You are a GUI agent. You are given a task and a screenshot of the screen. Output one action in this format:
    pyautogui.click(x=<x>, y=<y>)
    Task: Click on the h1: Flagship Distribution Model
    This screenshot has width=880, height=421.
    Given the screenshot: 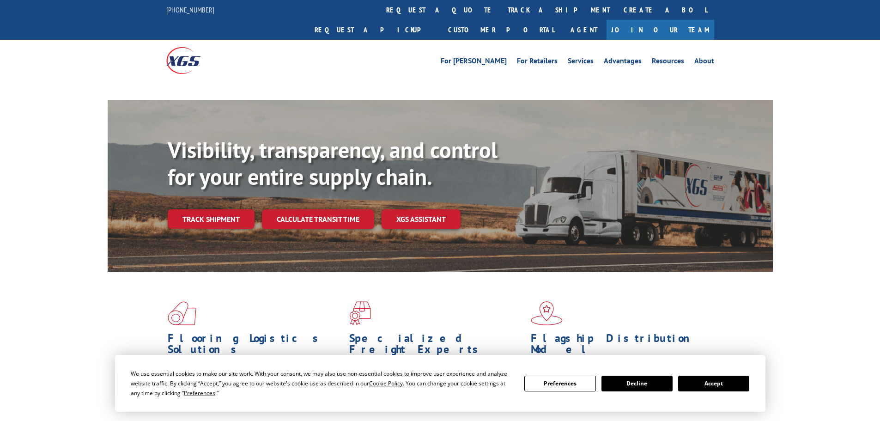 What is the action you would take?
    pyautogui.click(x=618, y=346)
    